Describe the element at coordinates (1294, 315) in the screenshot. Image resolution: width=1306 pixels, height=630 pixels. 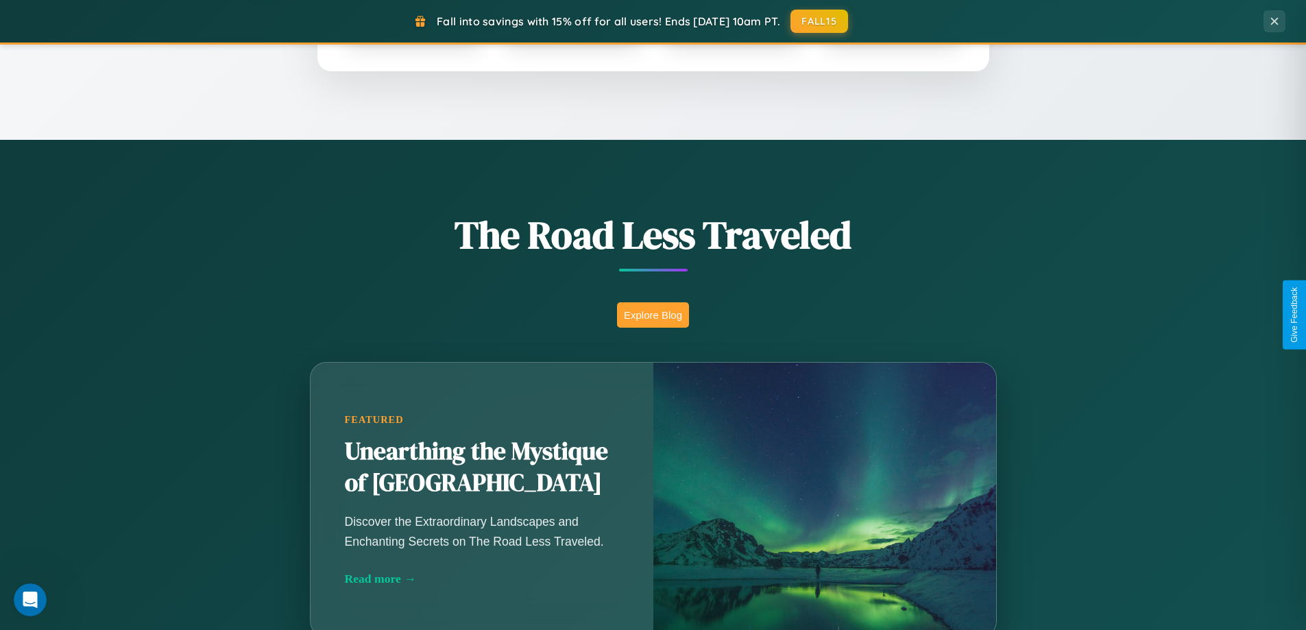
I see `div: Give Feedback` at that location.